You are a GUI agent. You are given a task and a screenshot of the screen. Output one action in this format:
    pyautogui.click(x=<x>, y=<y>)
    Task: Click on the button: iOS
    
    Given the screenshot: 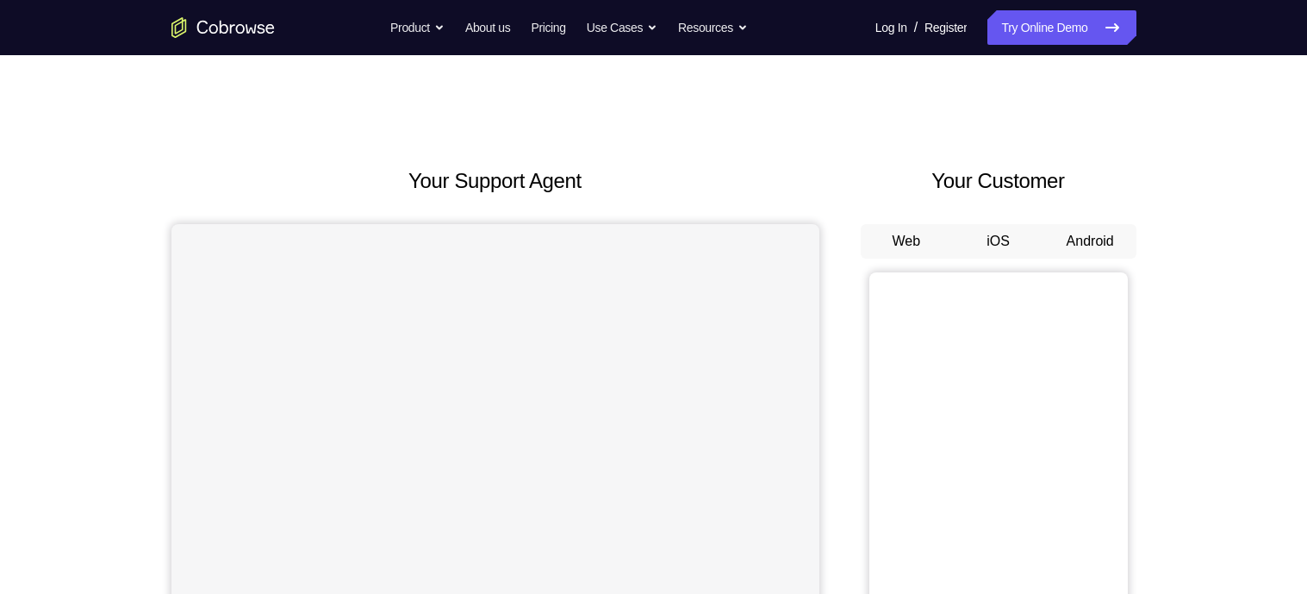 What is the action you would take?
    pyautogui.click(x=998, y=241)
    